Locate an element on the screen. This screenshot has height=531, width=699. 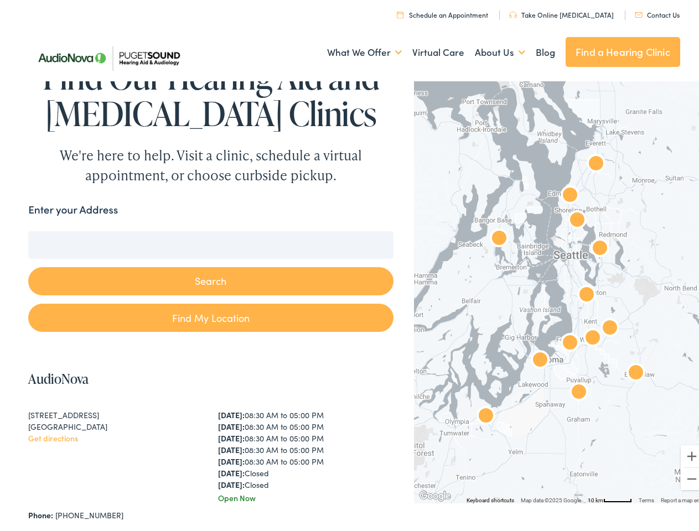
a: Get directions is located at coordinates (53, 435).